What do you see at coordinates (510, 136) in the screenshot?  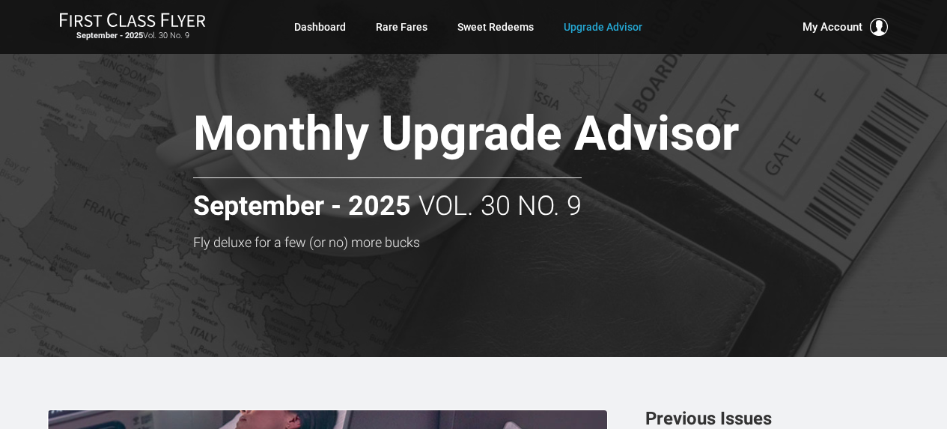 I see `h1: Monthly Upgrade Advisor` at bounding box center [510, 136].